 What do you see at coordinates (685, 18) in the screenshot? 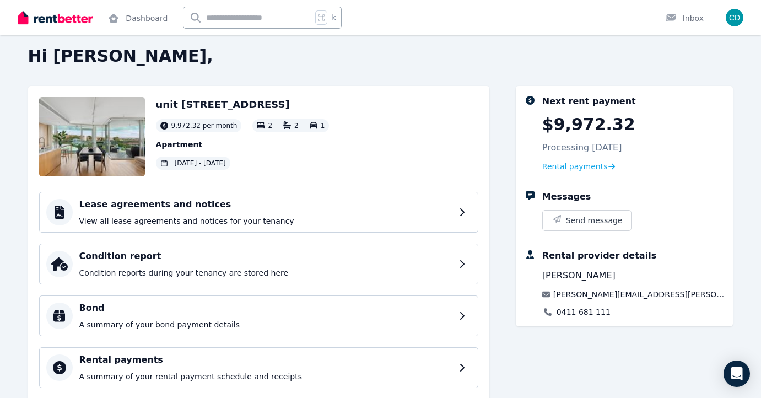
I see `div: Inbox` at bounding box center [685, 18].